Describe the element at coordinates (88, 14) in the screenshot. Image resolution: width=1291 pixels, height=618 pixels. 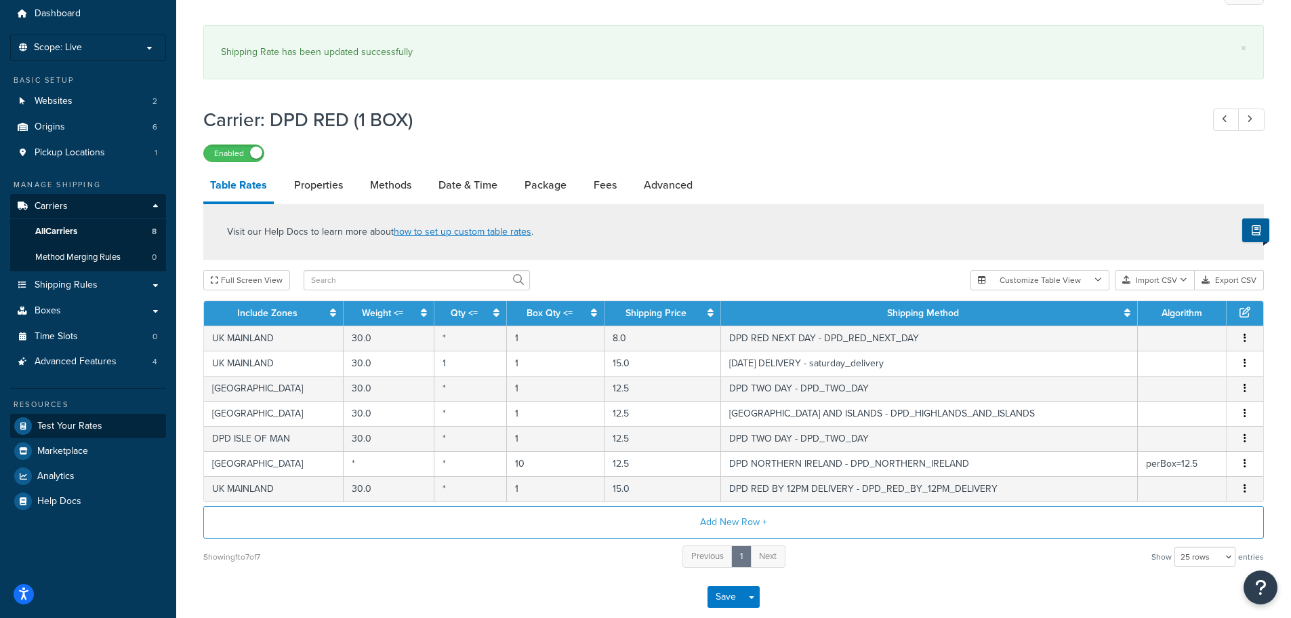
I see `a: Dashboard` at that location.